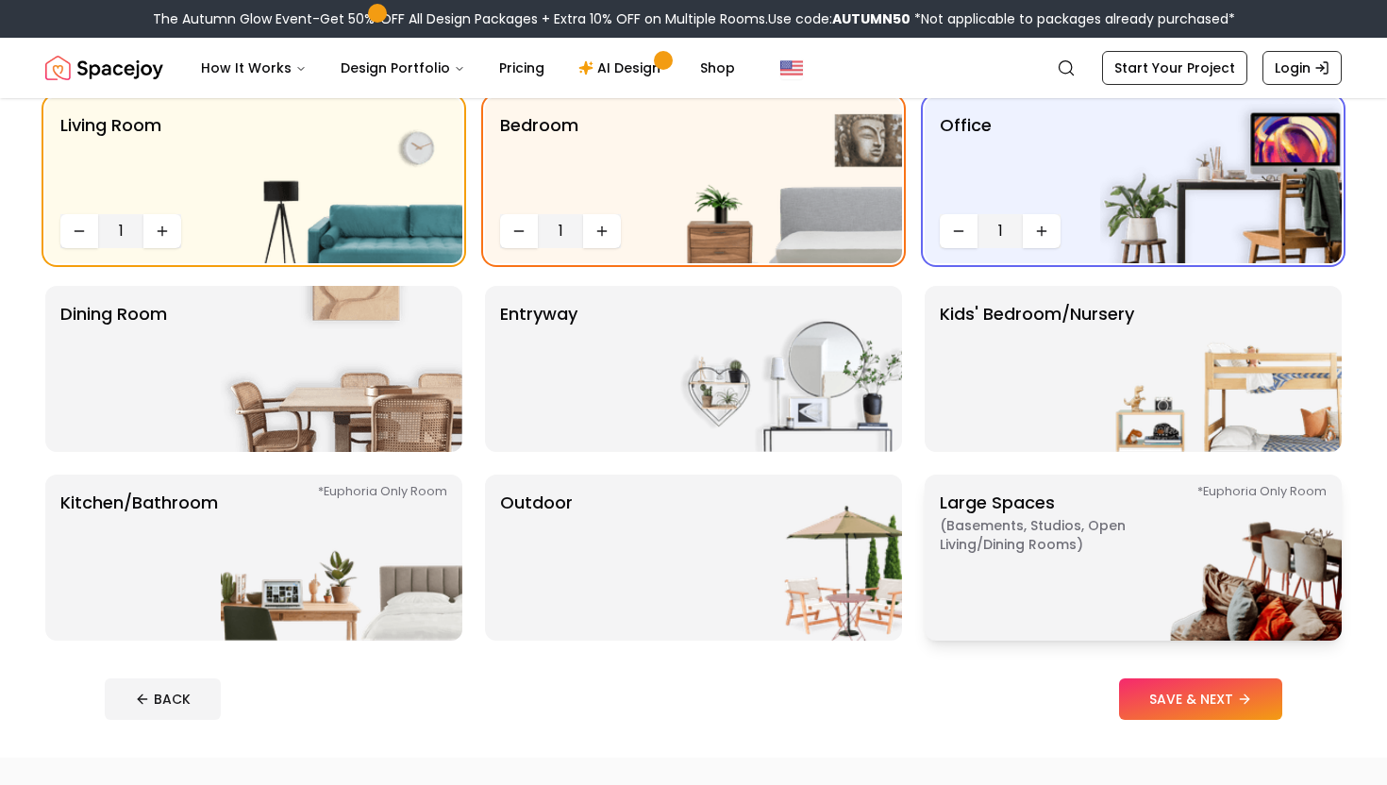 The width and height of the screenshot is (1387, 785). Describe the element at coordinates (1073, 19) in the screenshot. I see `span: *Not applicable to packages already purchased*` at that location.